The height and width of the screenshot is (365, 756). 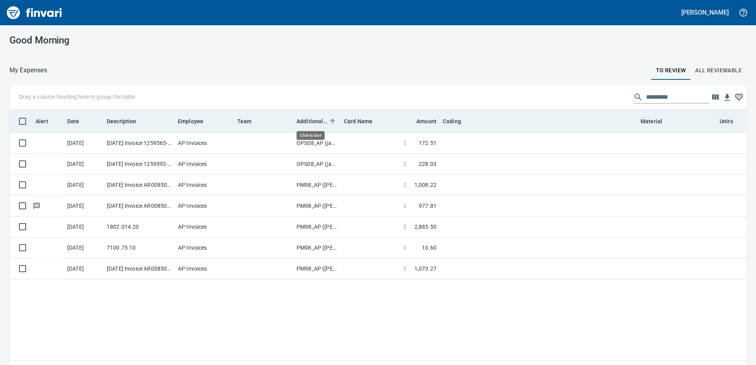 I want to click on img: Finvari, so click(x=34, y=13).